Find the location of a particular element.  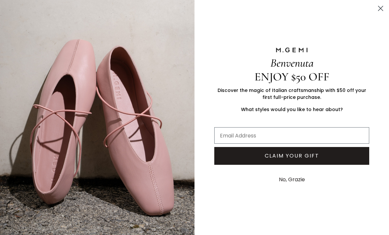

span: Discover the magic of Italian craftsmanship with $50 off your first full-price purchase. is located at coordinates (292, 94).